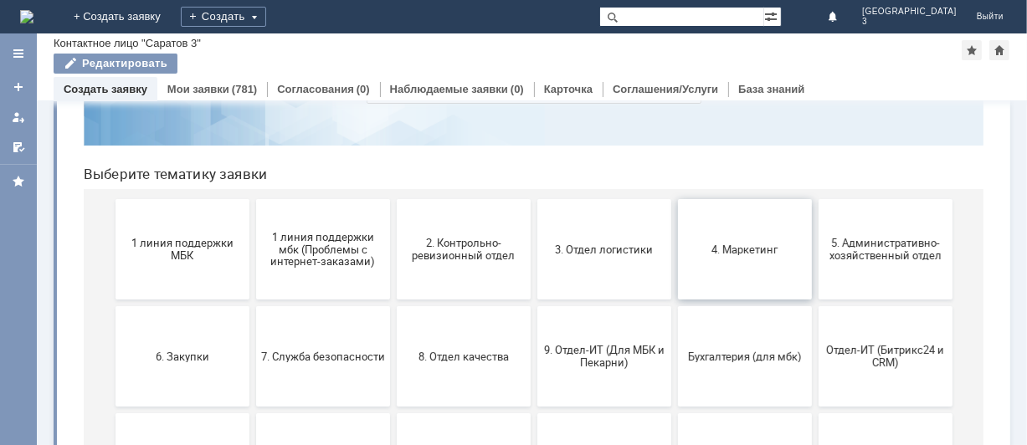 The height and width of the screenshot is (445, 1027). Describe the element at coordinates (393, 251) in the screenshot. I see `span: 2. Контрольно-ревизионный отдел` at that location.